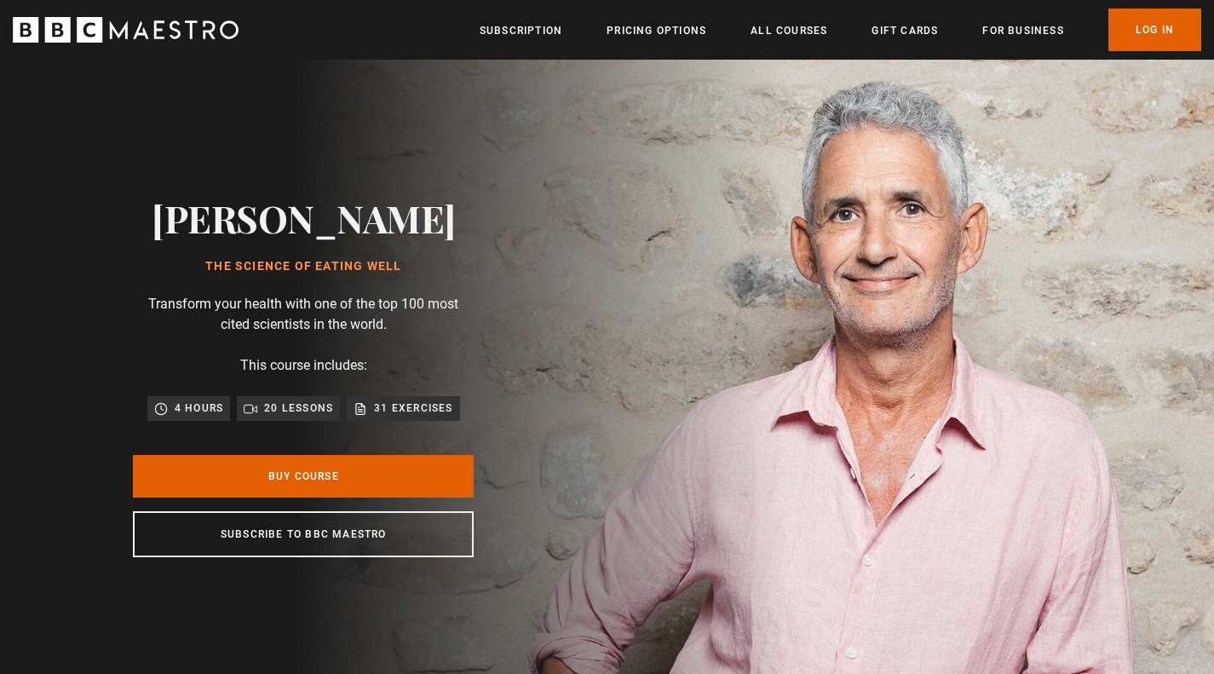 This screenshot has height=674, width=1214. Describe the element at coordinates (125, 30) in the screenshot. I see `svg: BBC Maestro` at that location.